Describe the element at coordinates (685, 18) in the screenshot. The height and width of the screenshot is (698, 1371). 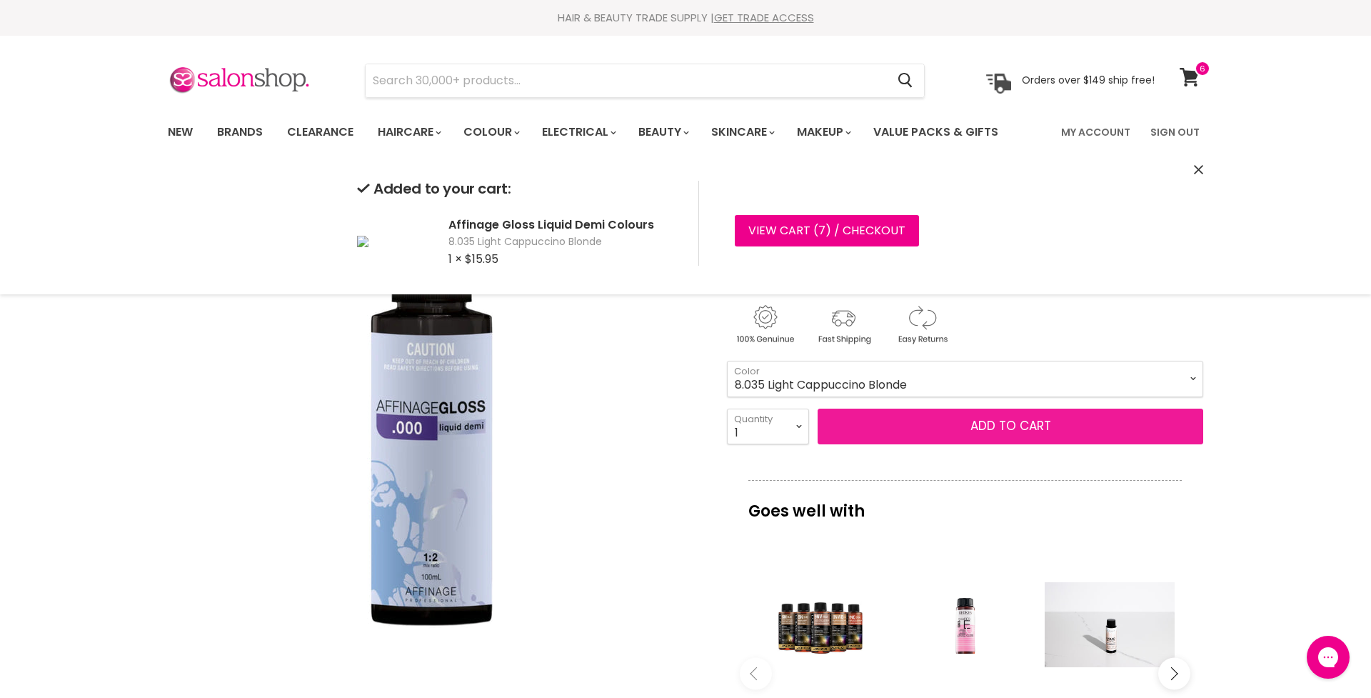
I see `div: HAIR & BEAUTY TRADE SUPPLY |` at that location.